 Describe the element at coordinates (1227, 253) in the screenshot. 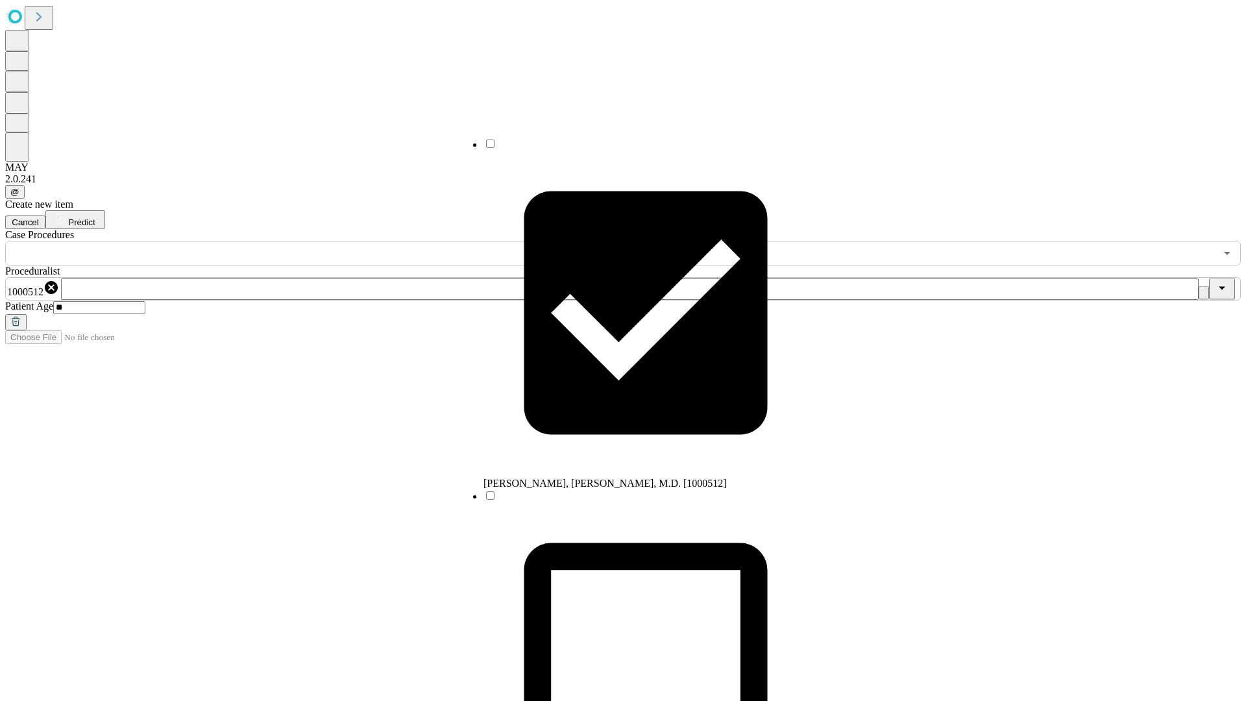

I see `button: Open` at that location.